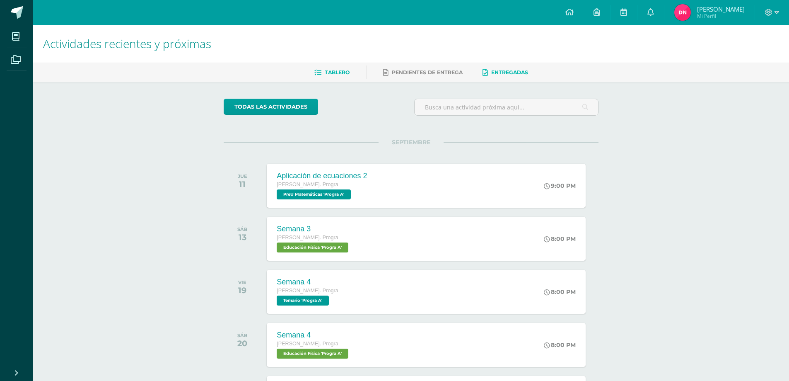 This screenshot has width=789, height=381. I want to click on span: Pendientes de entrega, so click(427, 72).